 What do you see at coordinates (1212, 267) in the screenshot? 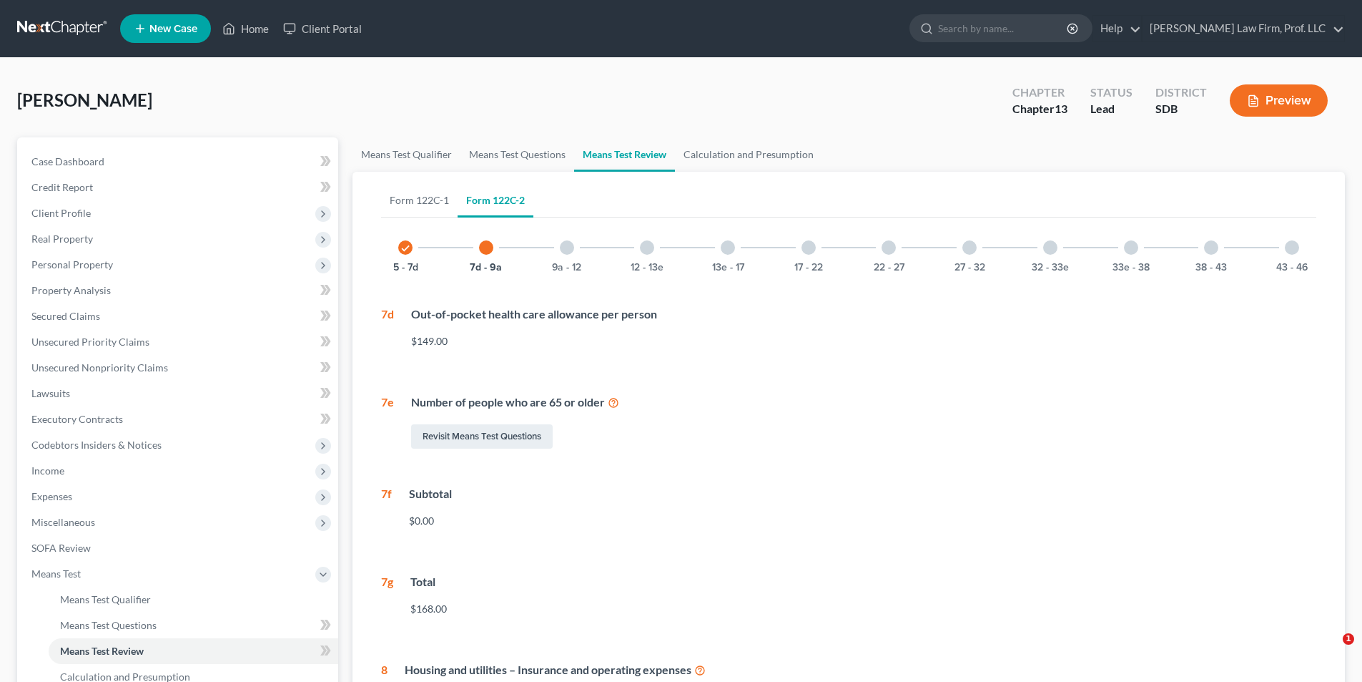
I see `button: 38 - 43` at bounding box center [1212, 267].